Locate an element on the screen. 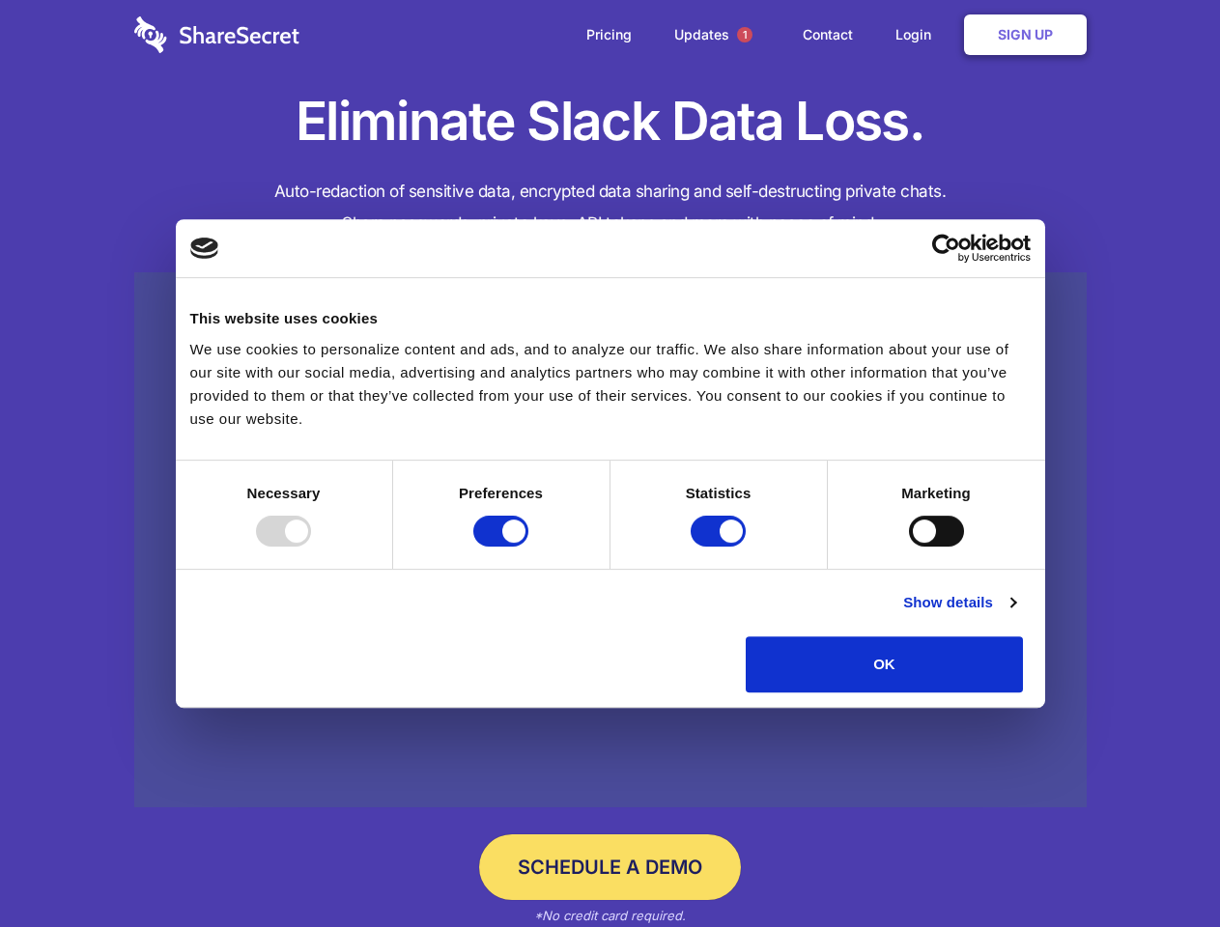  a: Schedule a Demo is located at coordinates (610, 867).